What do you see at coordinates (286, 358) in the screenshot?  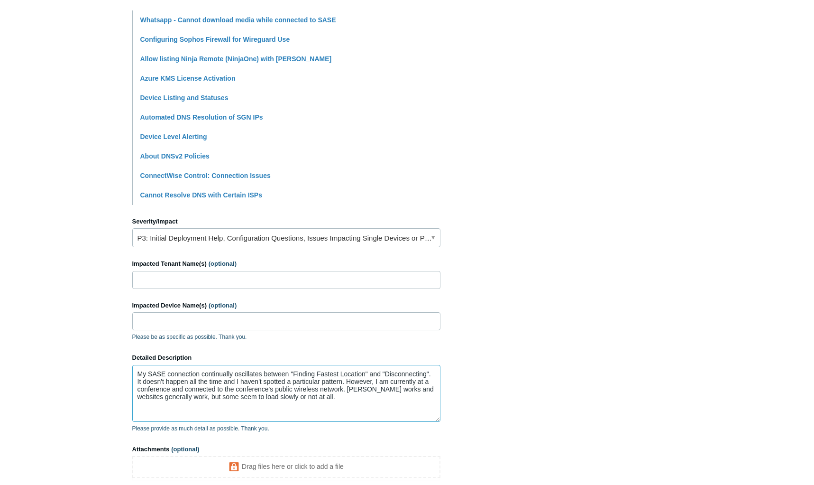 I see `label: Detailed Description` at bounding box center [286, 358].